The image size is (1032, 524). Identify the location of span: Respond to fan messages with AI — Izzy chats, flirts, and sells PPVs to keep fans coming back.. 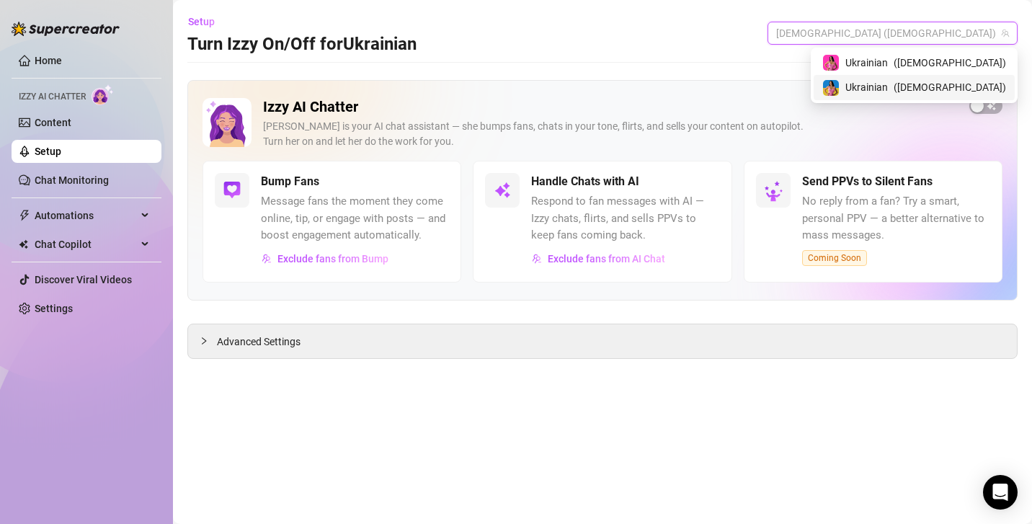
(625, 218).